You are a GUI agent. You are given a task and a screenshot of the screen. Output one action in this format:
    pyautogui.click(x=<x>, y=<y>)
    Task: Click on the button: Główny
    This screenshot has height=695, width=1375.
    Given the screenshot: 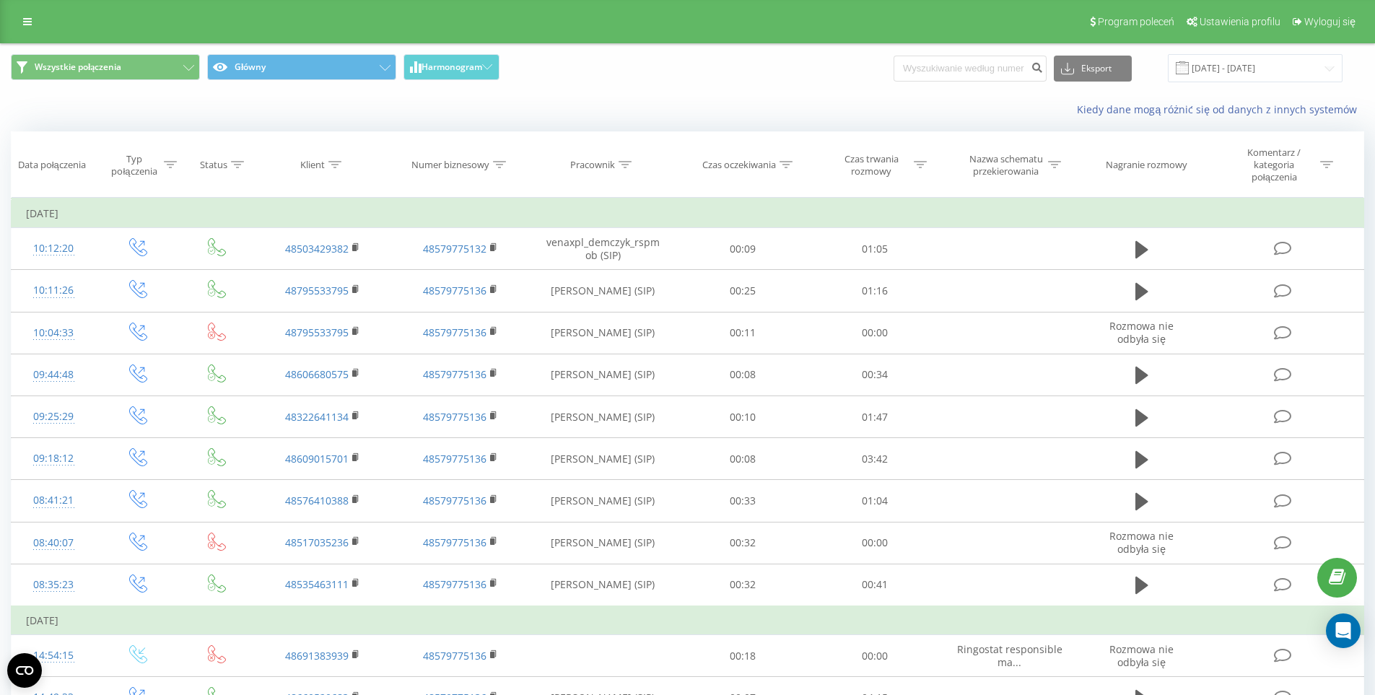 What is the action you would take?
    pyautogui.click(x=302, y=67)
    